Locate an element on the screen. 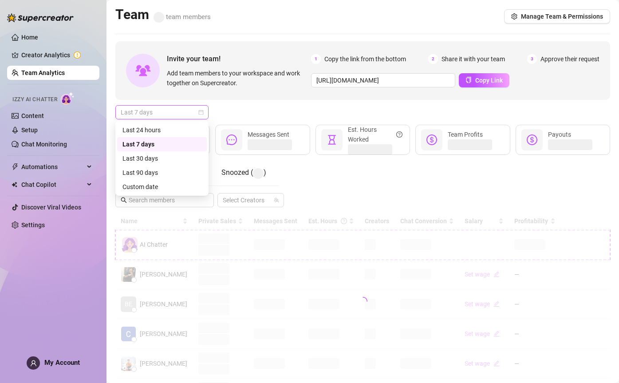  span: setting is located at coordinates (514, 16).